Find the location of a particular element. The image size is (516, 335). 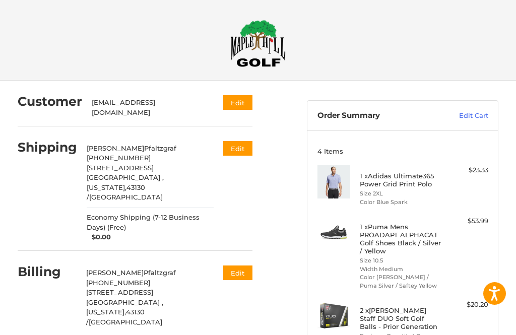

span: 43130 / is located at coordinates (115, 317).